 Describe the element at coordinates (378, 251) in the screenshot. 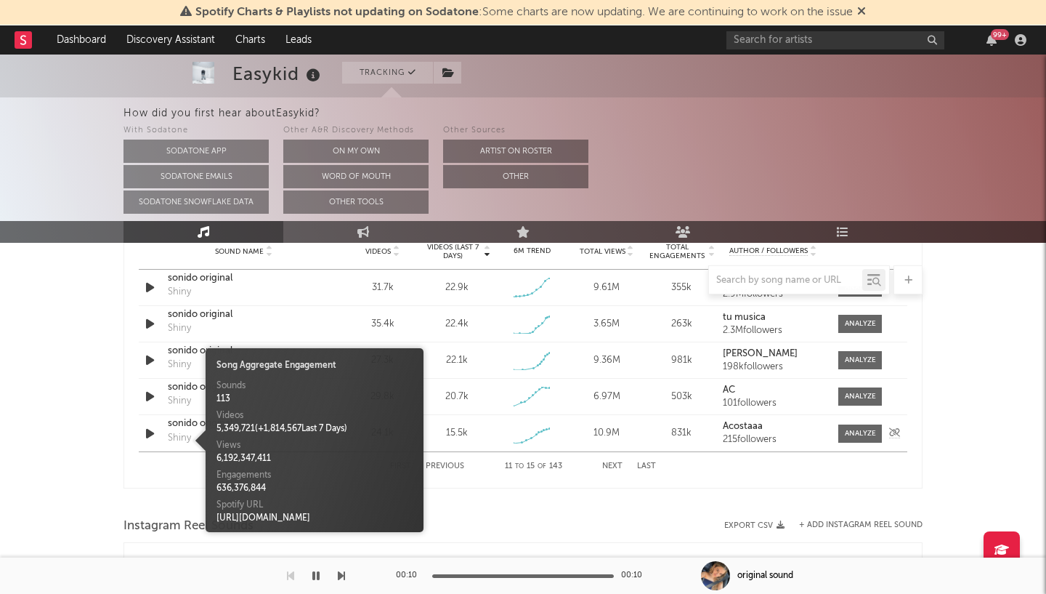

I see `span: Videos` at that location.